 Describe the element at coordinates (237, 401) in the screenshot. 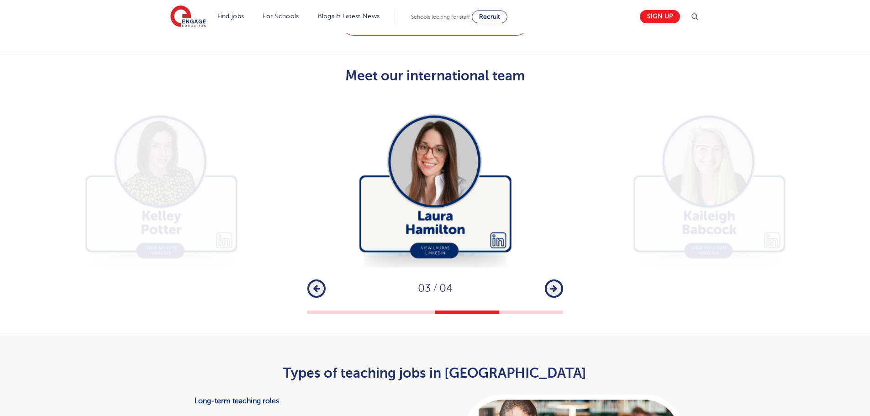

I see `b: Long-term teaching roles` at that location.